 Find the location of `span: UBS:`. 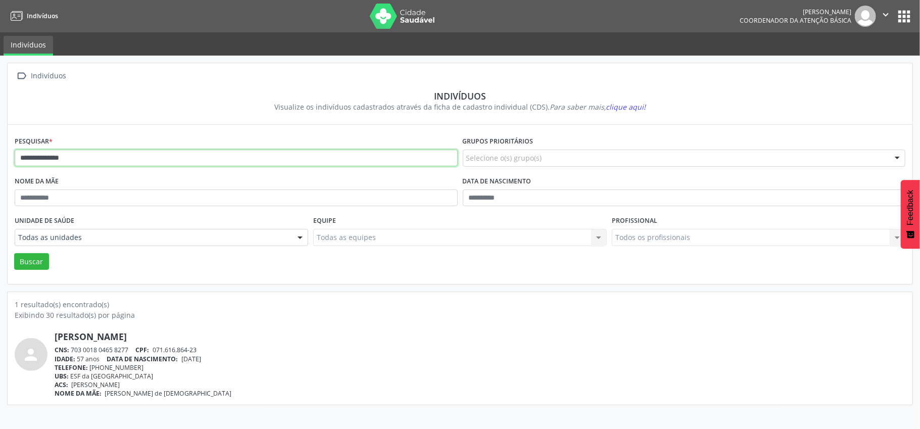

span: UBS: is located at coordinates (62, 376).